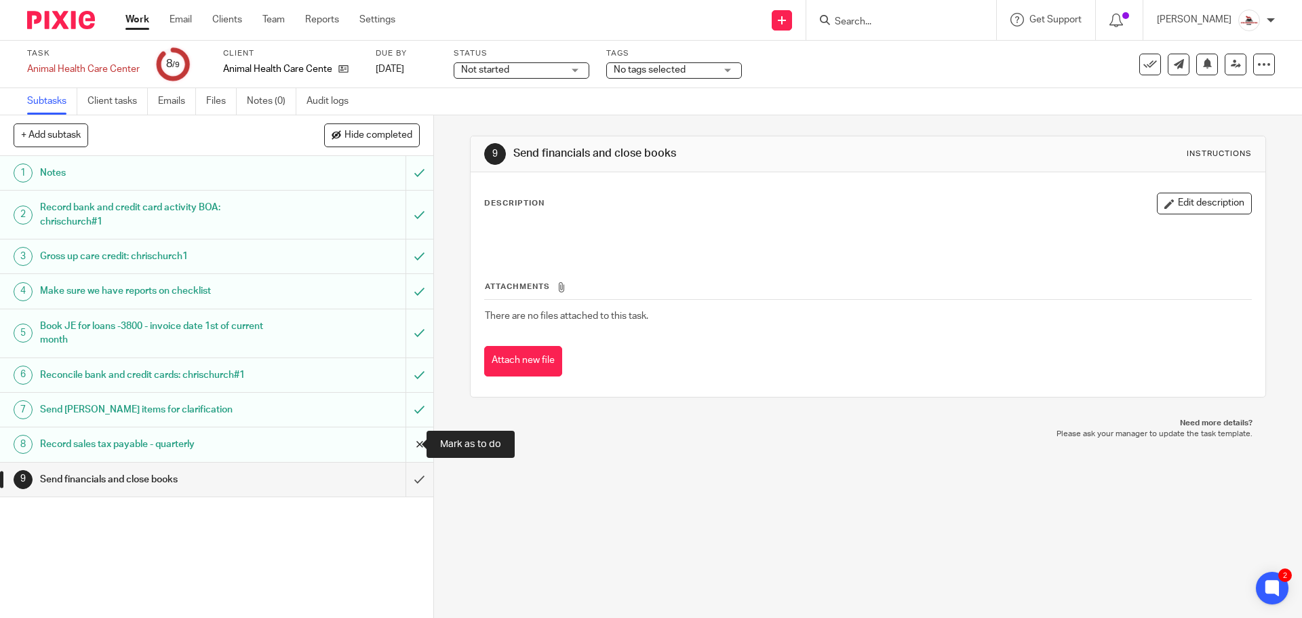 Image resolution: width=1302 pixels, height=618 pixels. I want to click on span: Attachments, so click(517, 286).